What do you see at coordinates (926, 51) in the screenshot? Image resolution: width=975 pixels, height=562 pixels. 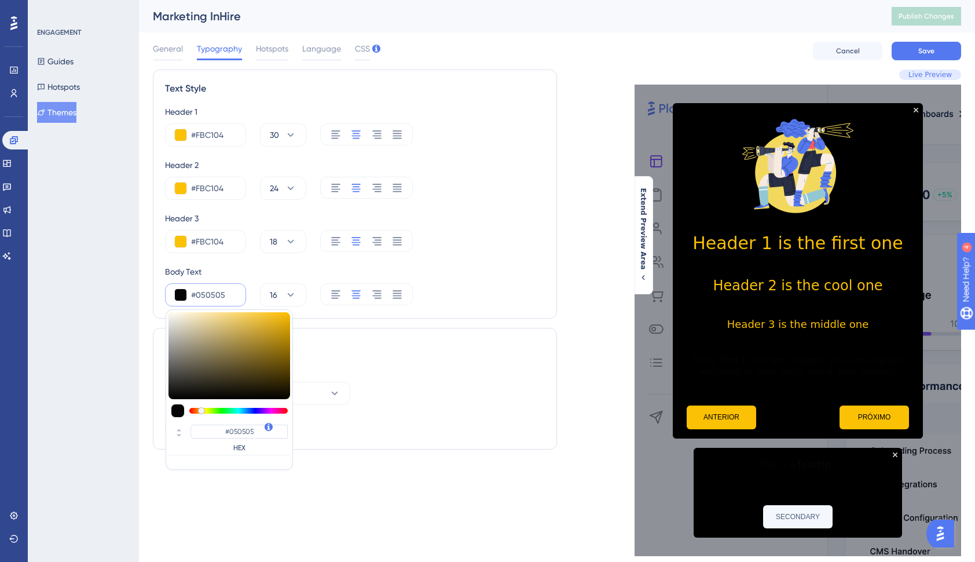 I see `button: Save` at bounding box center [926, 51].